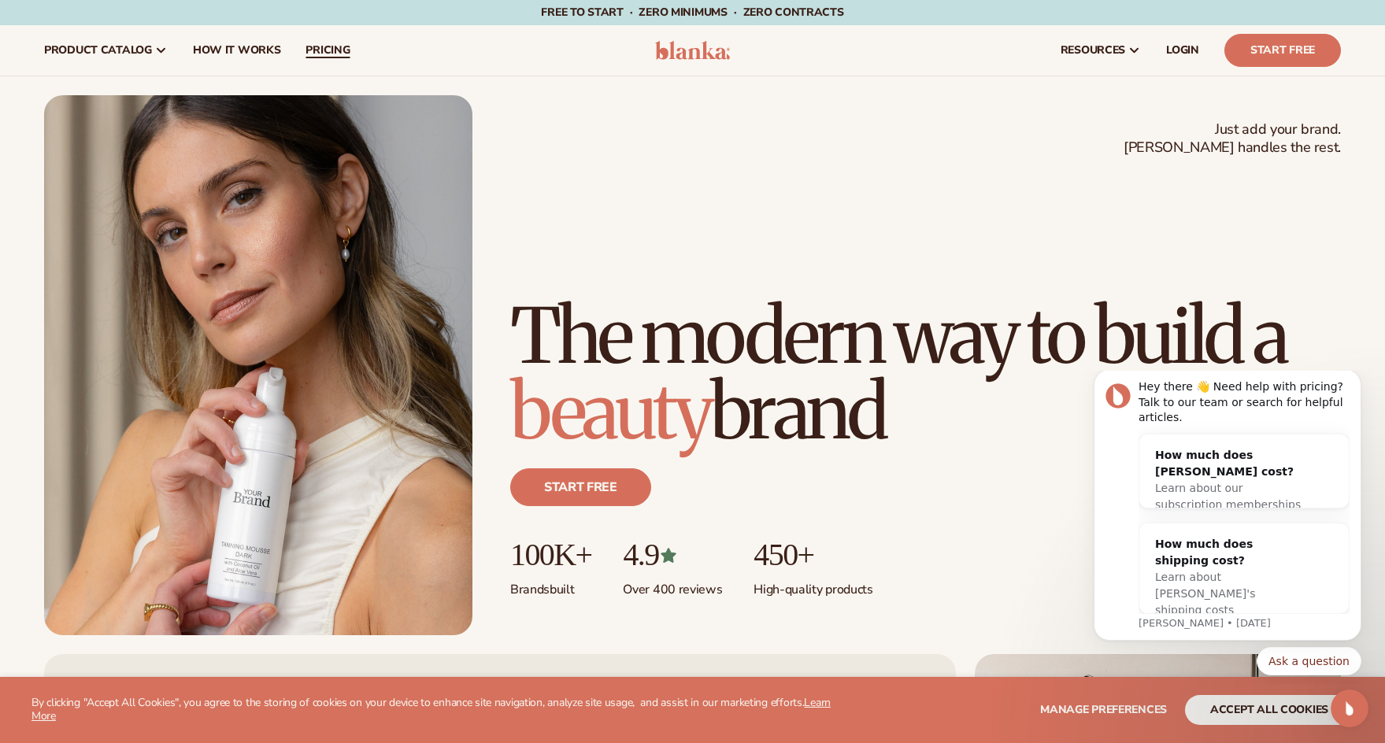  What do you see at coordinates (328, 50) in the screenshot?
I see `span: pricing` at bounding box center [328, 50].